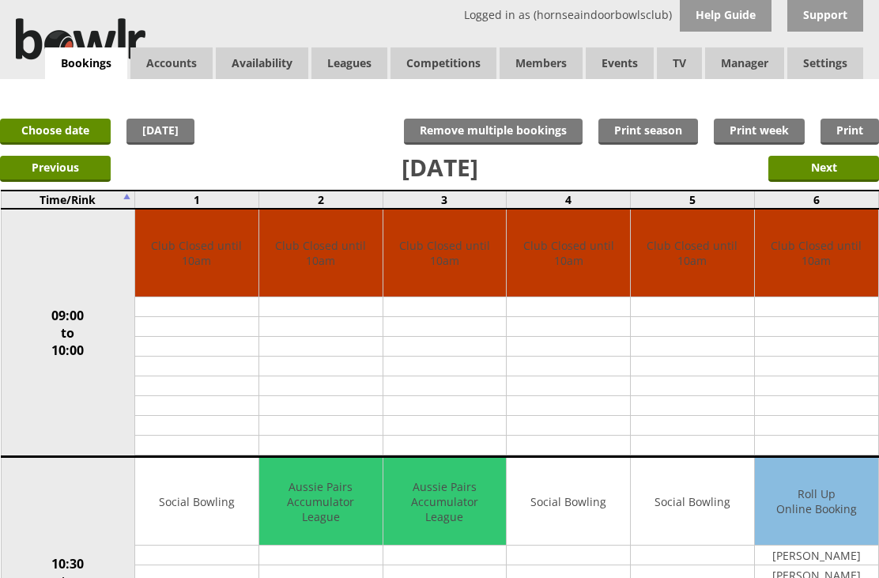 Image resolution: width=879 pixels, height=578 pixels. I want to click on a: Leagues, so click(350, 63).